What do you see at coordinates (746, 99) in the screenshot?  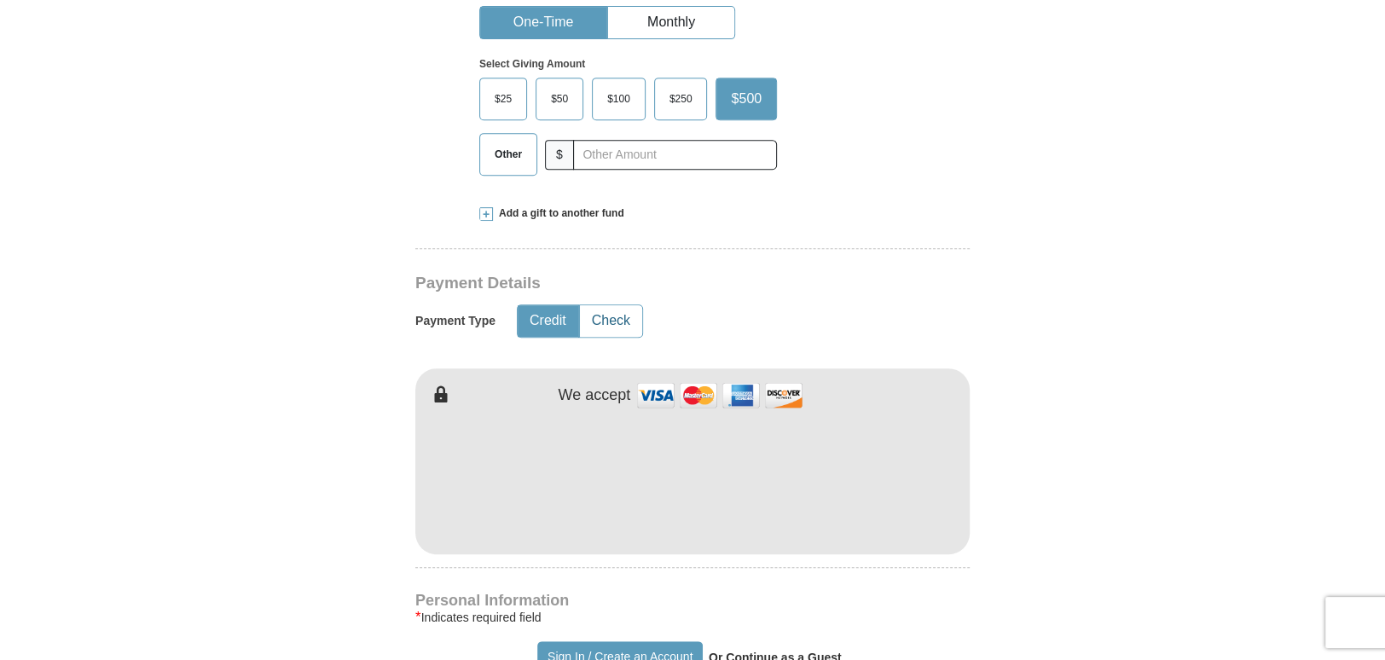 I see `span: $500` at bounding box center [746, 99].